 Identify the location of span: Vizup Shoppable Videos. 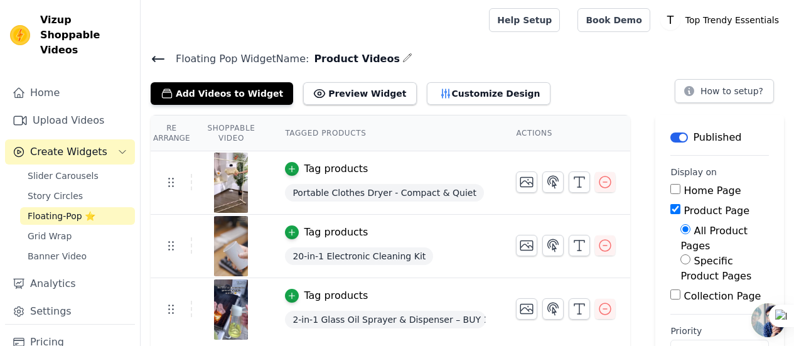
(85, 35).